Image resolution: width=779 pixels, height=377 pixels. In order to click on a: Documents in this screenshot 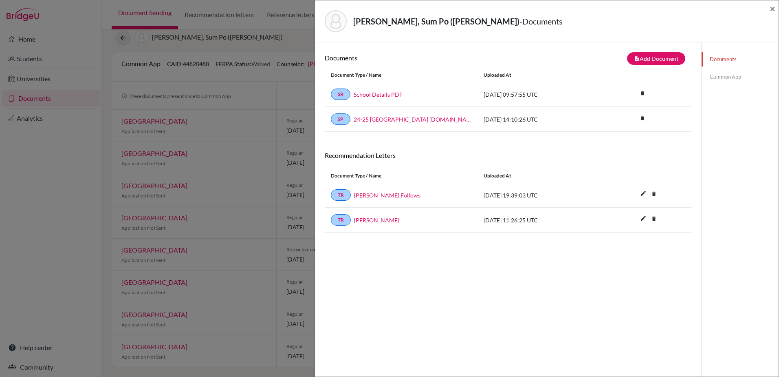, I will do `click(740, 59)`.